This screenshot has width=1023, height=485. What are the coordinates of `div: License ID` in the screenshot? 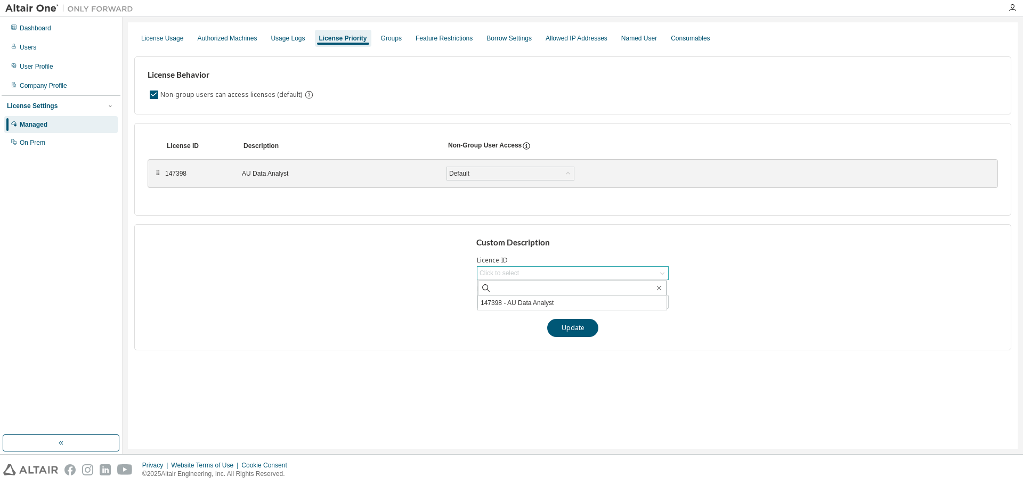 It's located at (199, 146).